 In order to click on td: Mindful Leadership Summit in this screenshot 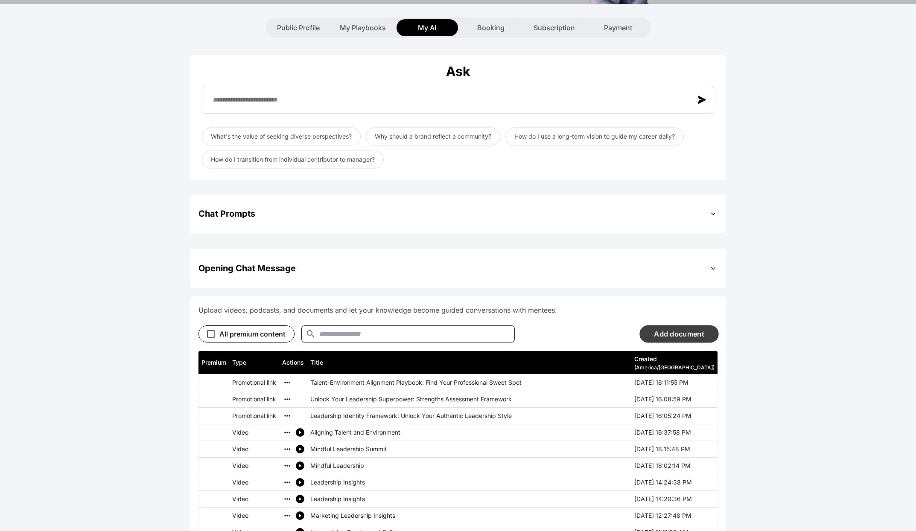, I will do `click(469, 449)`.